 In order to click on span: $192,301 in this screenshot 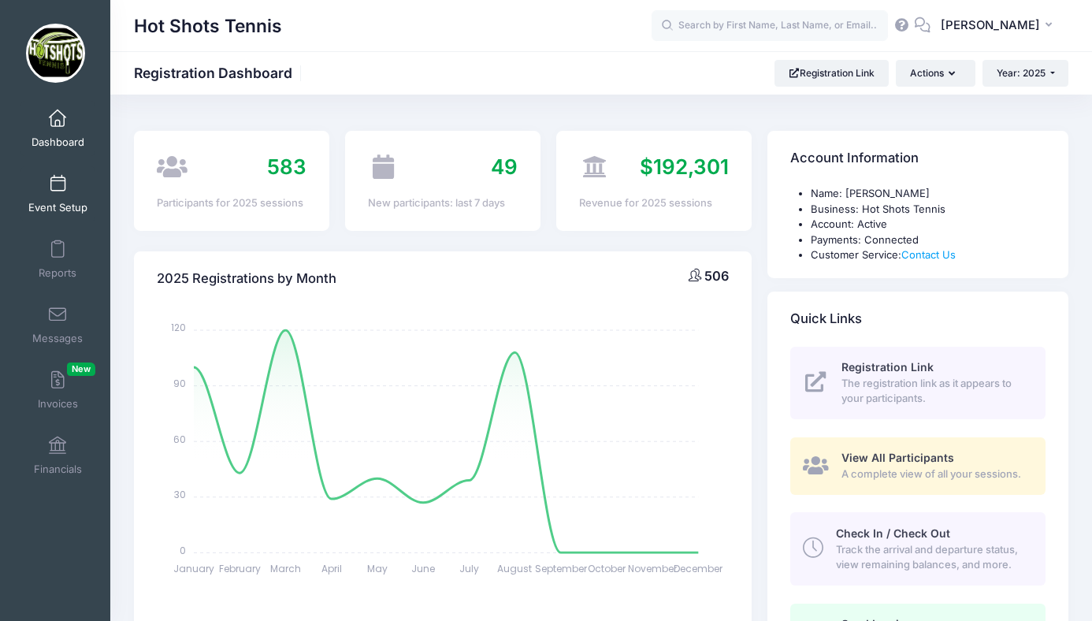, I will do `click(684, 166)`.